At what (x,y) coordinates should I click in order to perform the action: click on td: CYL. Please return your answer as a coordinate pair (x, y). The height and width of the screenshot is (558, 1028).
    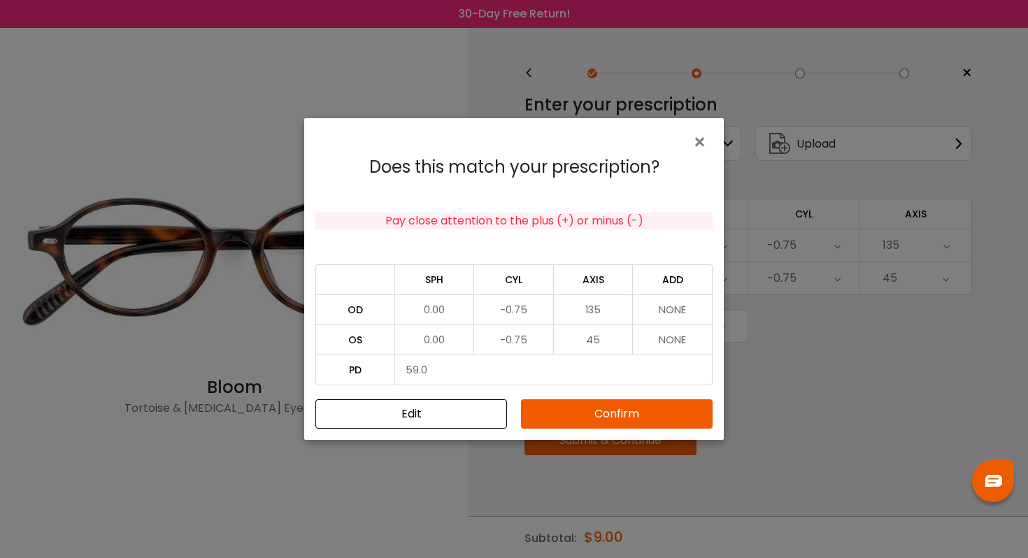
    Looking at the image, I should click on (514, 279).